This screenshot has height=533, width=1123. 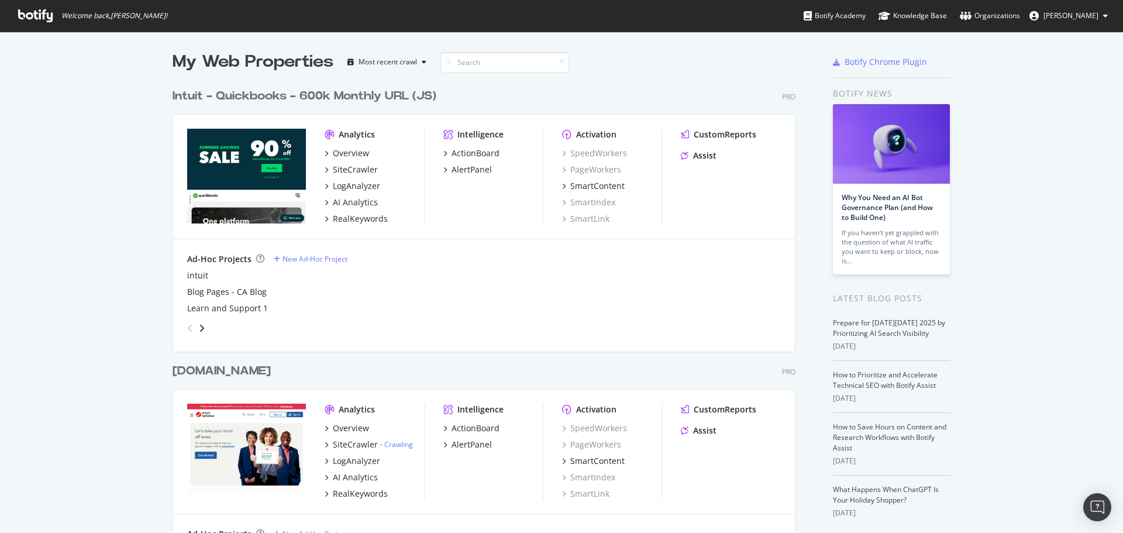 I want to click on div: Intuit - Quickbooks - 600k Monthly URL (JS), so click(x=304, y=96).